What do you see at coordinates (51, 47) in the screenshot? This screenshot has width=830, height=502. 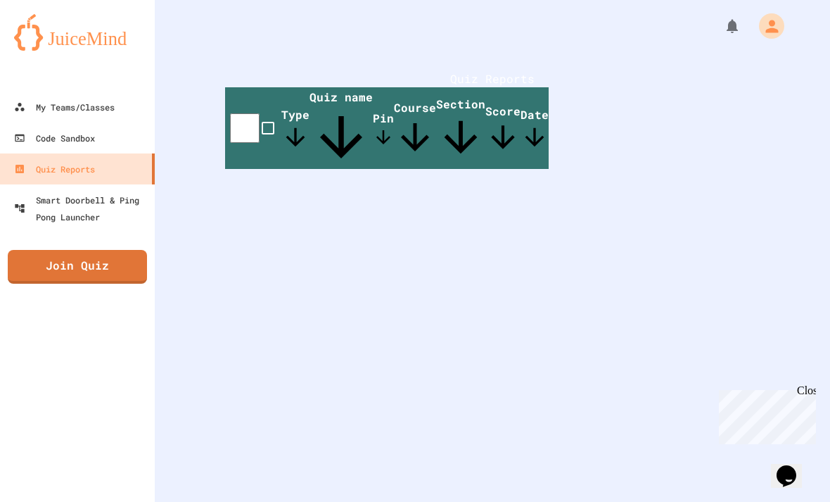 I see `div: Chat with us now!Close` at bounding box center [51, 47].